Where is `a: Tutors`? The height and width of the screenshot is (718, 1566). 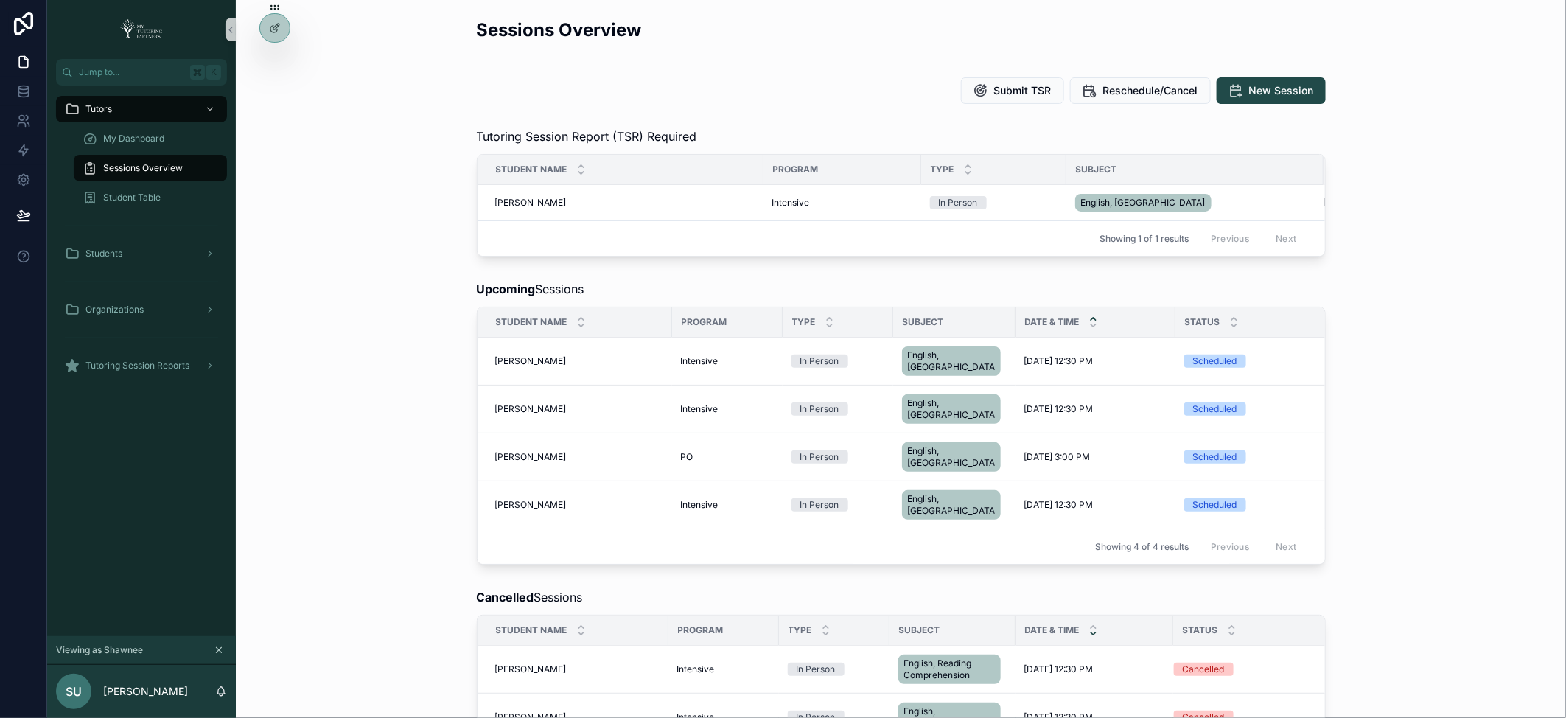 a: Tutors is located at coordinates (141, 109).